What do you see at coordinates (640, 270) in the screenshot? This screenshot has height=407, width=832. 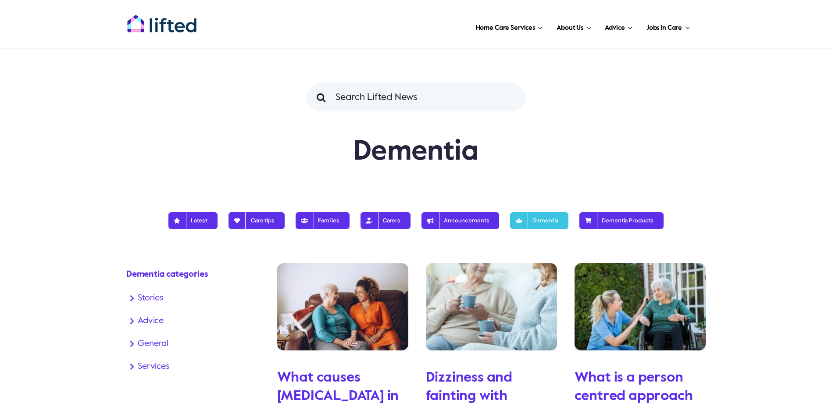 I see `a: What is a person centred approach (PCA) to dementia care?` at bounding box center [640, 270].